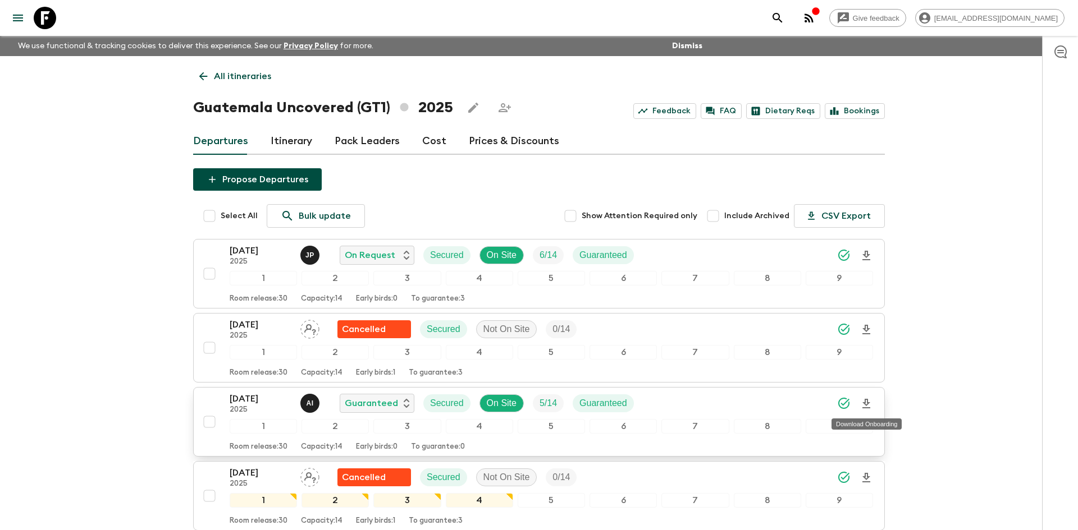  What do you see at coordinates (370, 255) in the screenshot?
I see `p: On Request` at bounding box center [370, 255].